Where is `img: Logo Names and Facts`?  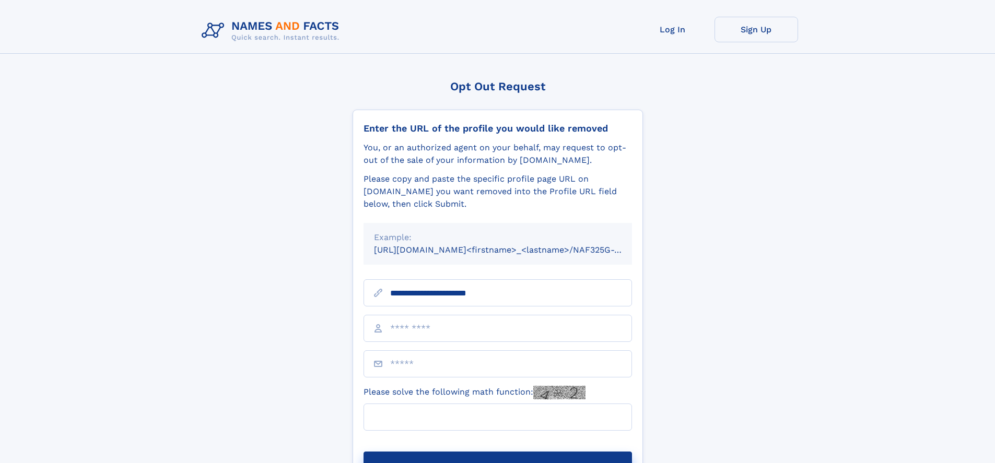 img: Logo Names and Facts is located at coordinates (273, 31).